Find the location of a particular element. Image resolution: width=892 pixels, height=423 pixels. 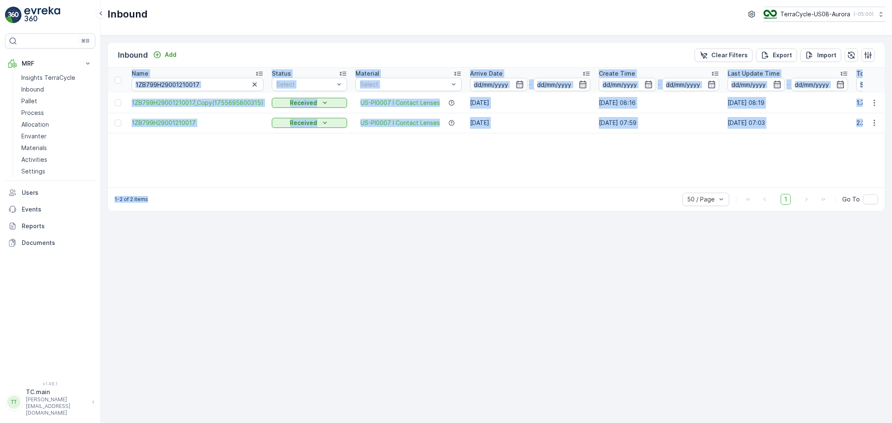

button: Export is located at coordinates (777, 55).